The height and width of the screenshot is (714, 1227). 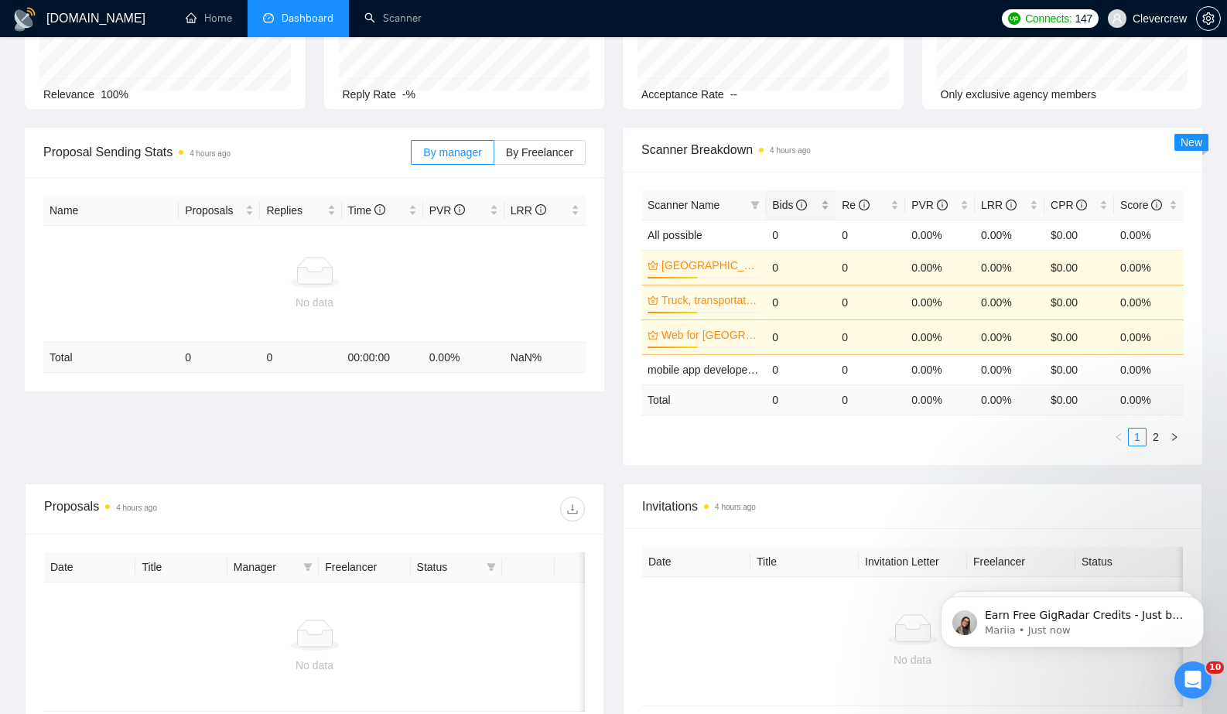 I want to click on li: 1, so click(x=1137, y=437).